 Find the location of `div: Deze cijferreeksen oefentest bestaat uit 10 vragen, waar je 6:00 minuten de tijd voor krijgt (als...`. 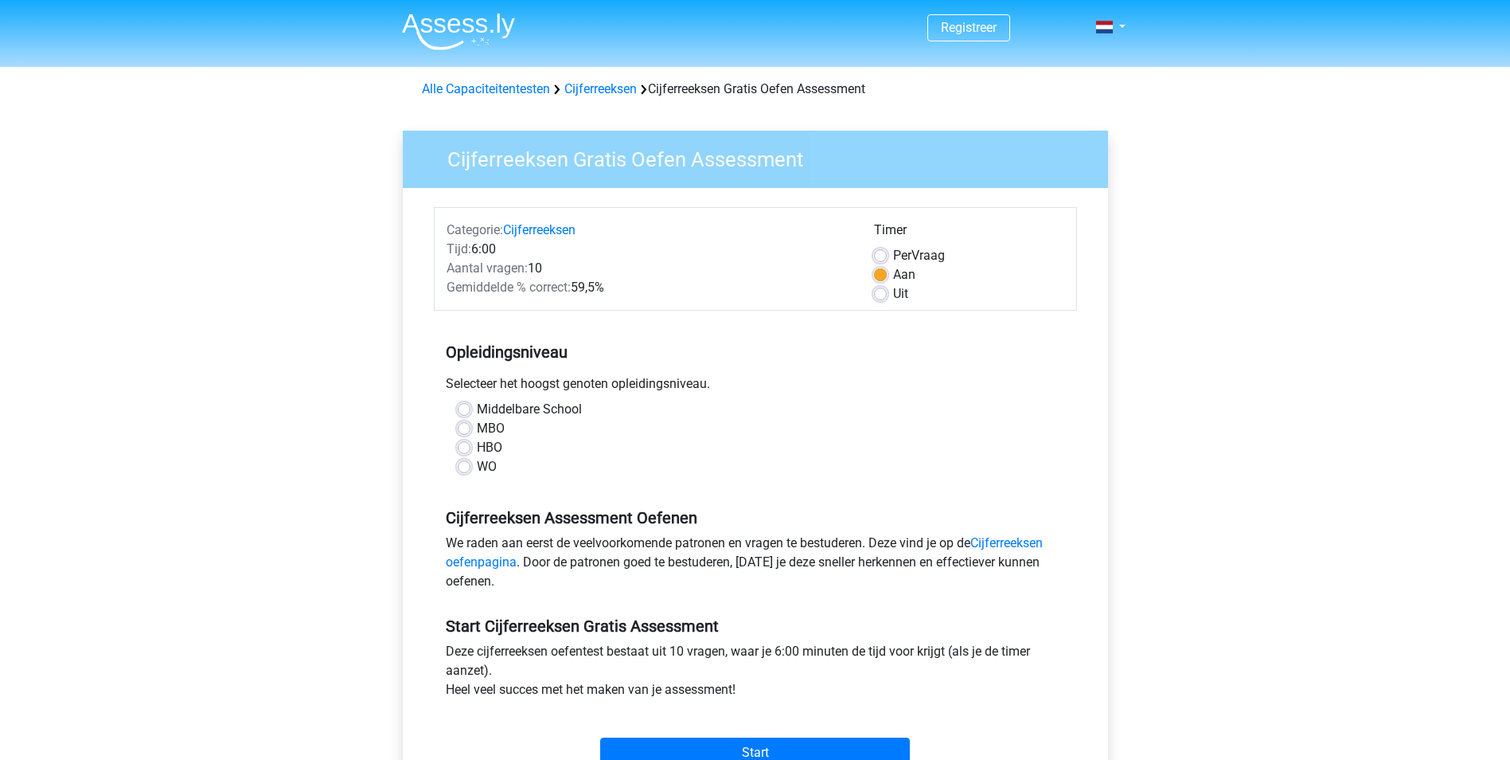

div: Deze cijferreeksen oefentest bestaat uit 10 vragen, waar je 6:00 minuten de tijd voor krijgt (als... is located at coordinates (756, 674).